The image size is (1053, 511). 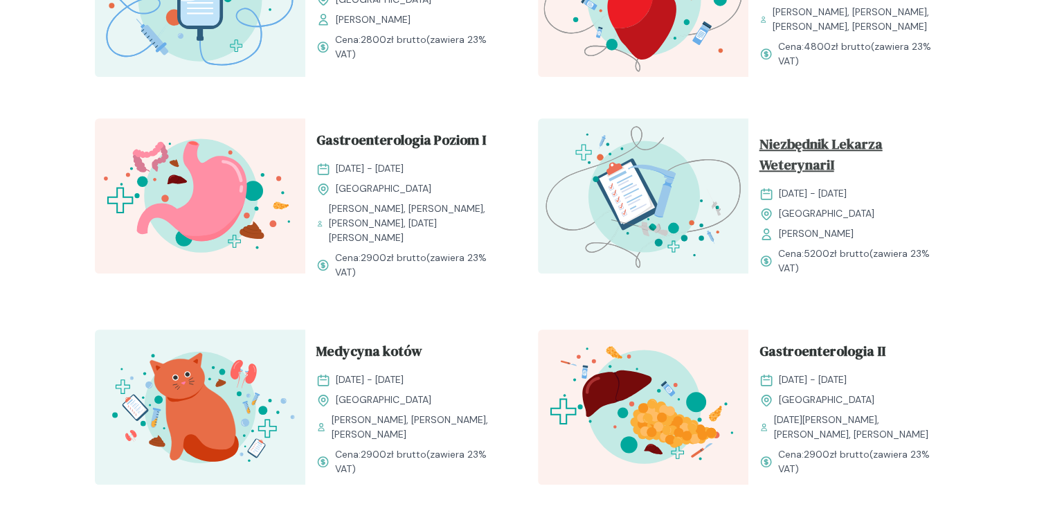 I want to click on span: Niezbędnik Lekarza WeterynariI, so click(x=853, y=157).